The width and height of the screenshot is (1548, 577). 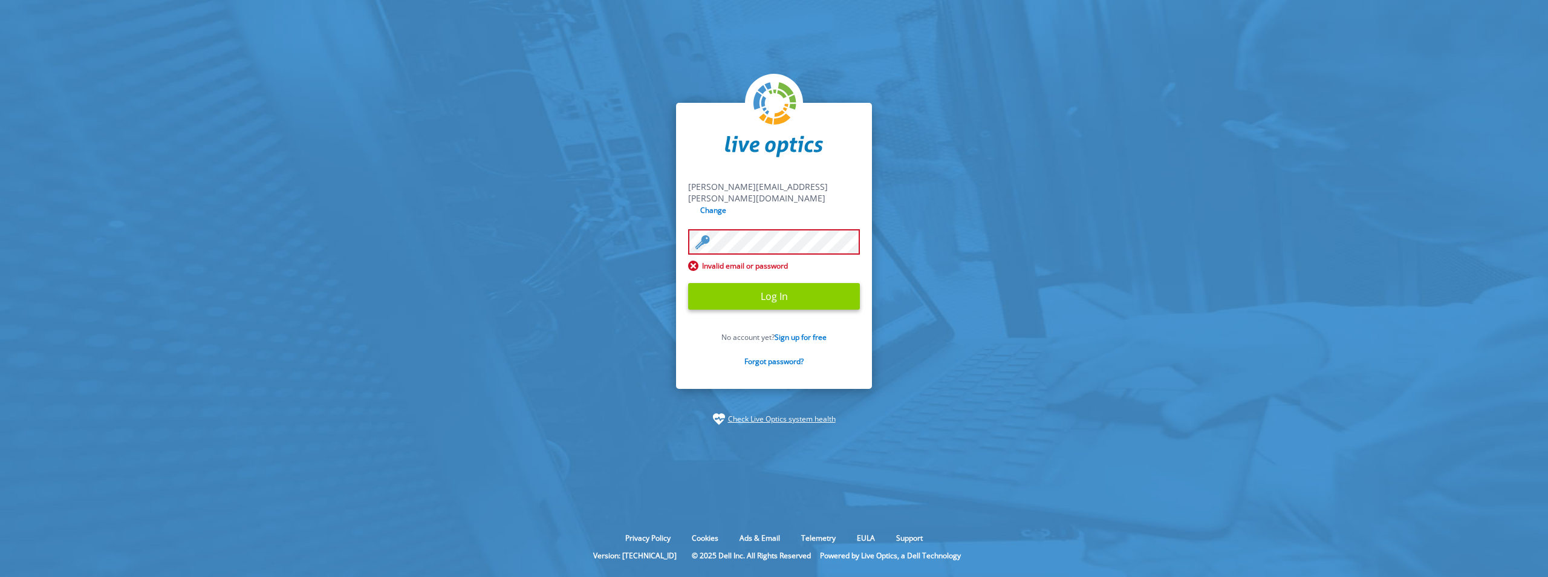 What do you see at coordinates (774, 265) in the screenshot?
I see `span: Invalid email or password` at bounding box center [774, 265].